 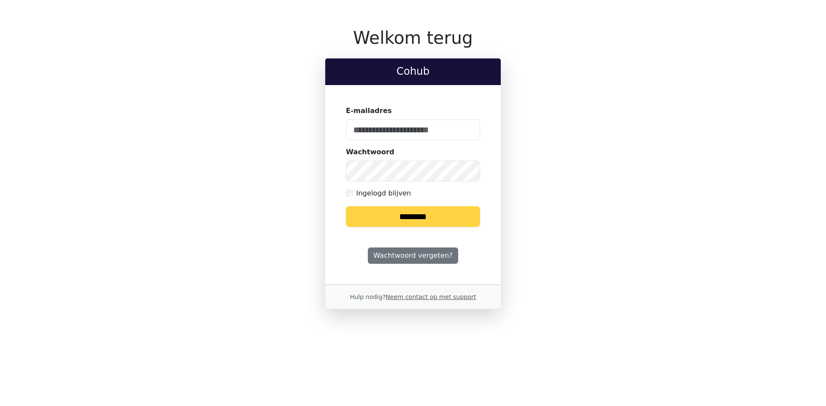 I want to click on label: E-mailadres, so click(x=369, y=111).